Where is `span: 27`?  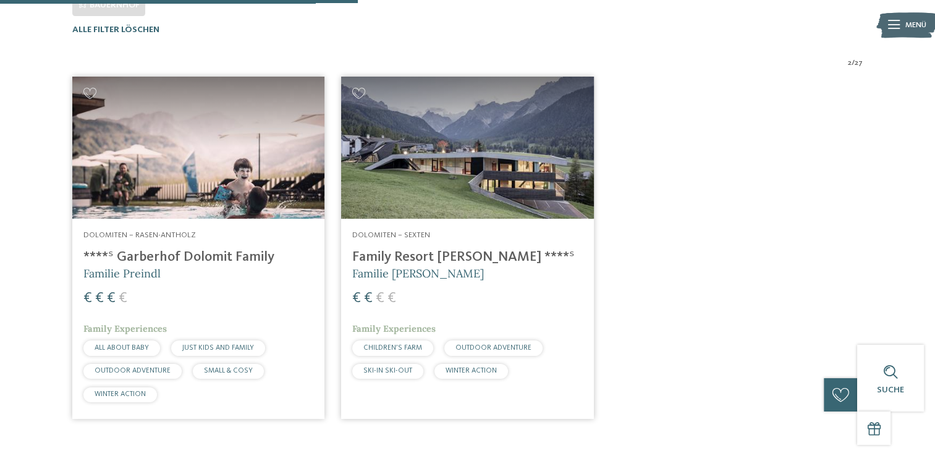 span: 27 is located at coordinates (859, 63).